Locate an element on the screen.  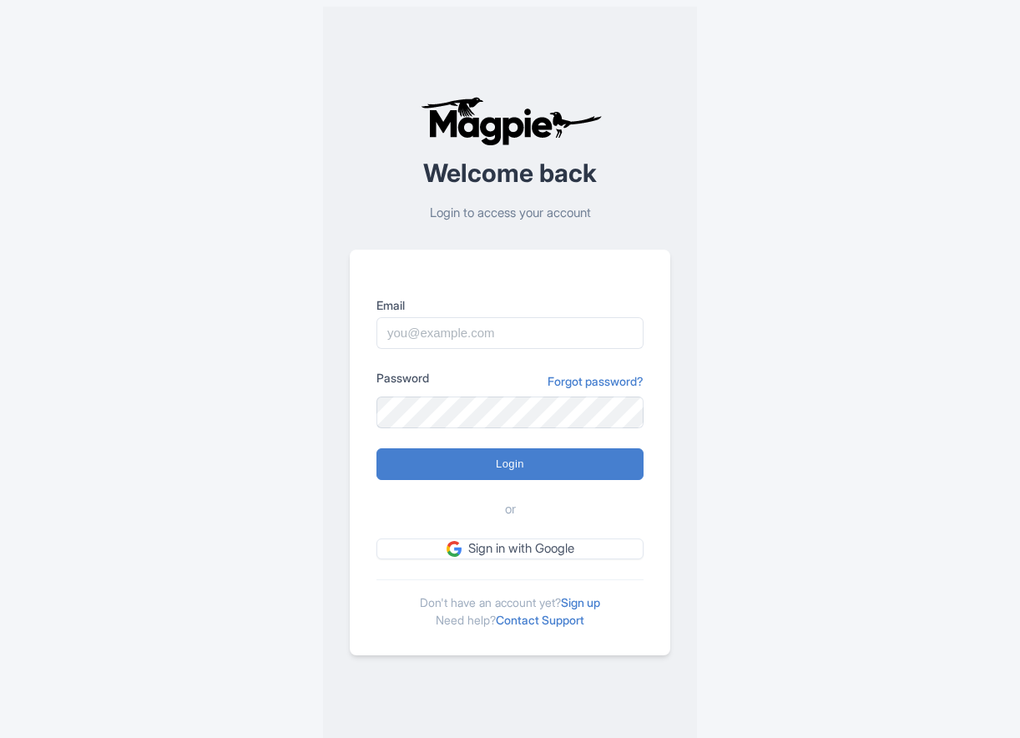
label: Email is located at coordinates (510, 305).